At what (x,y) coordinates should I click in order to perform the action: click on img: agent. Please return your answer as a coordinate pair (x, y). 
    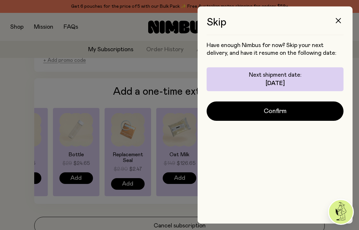
    Looking at the image, I should click on (341, 212).